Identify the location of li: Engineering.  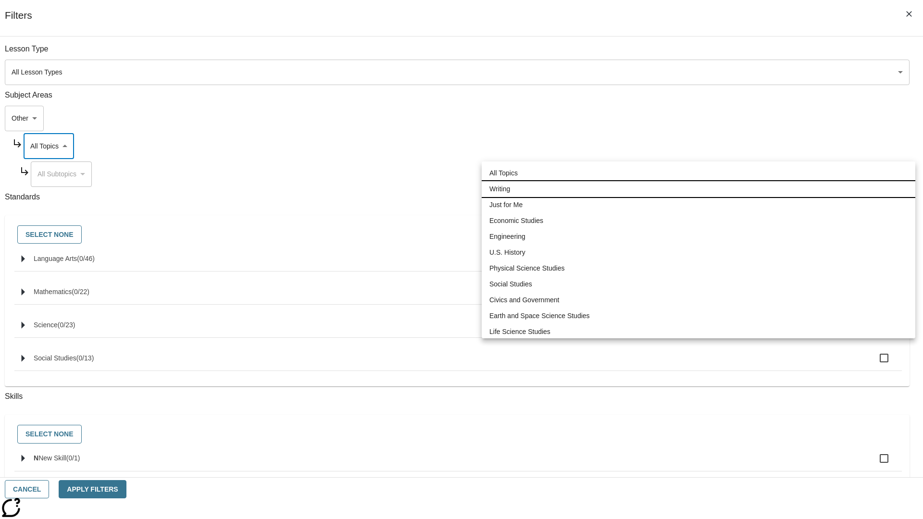
(698, 236).